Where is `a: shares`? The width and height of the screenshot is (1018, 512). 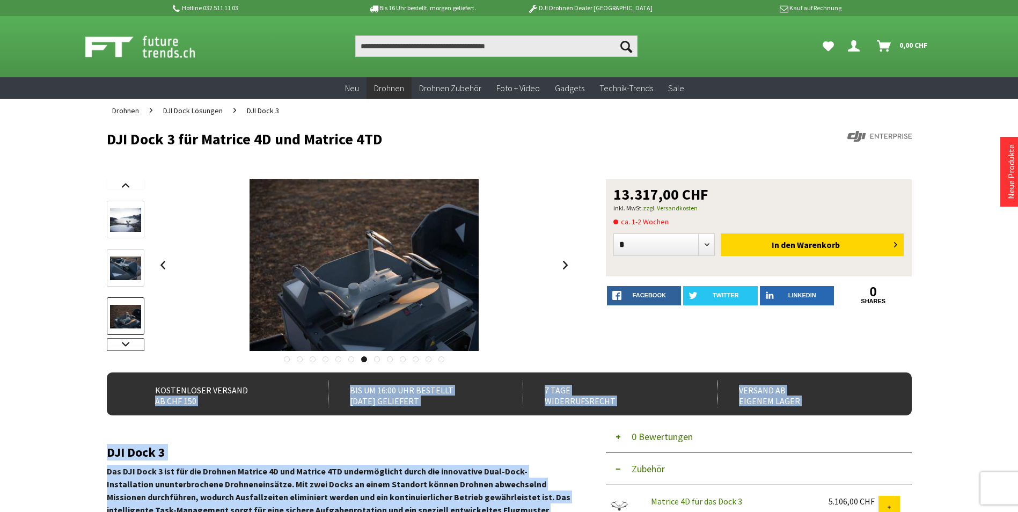
a: shares is located at coordinates (873, 301).